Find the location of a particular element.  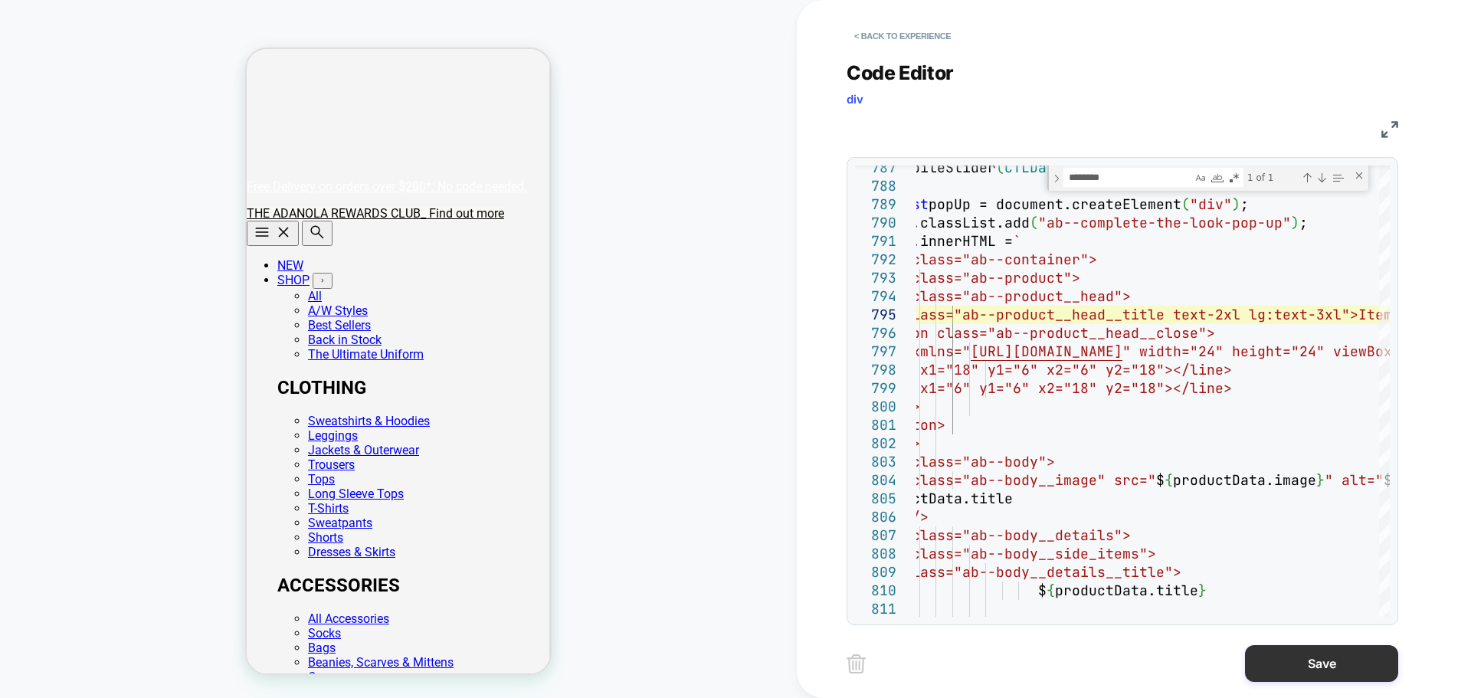

div: 791 is located at coordinates (875, 241).